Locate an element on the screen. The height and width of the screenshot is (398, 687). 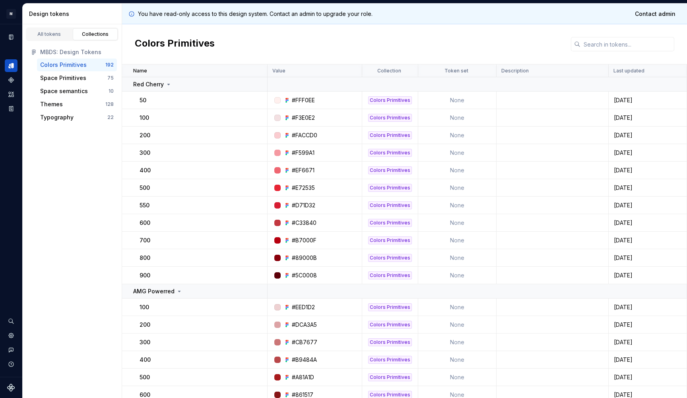
button: Search ⌘K is located at coordinates (11, 321).